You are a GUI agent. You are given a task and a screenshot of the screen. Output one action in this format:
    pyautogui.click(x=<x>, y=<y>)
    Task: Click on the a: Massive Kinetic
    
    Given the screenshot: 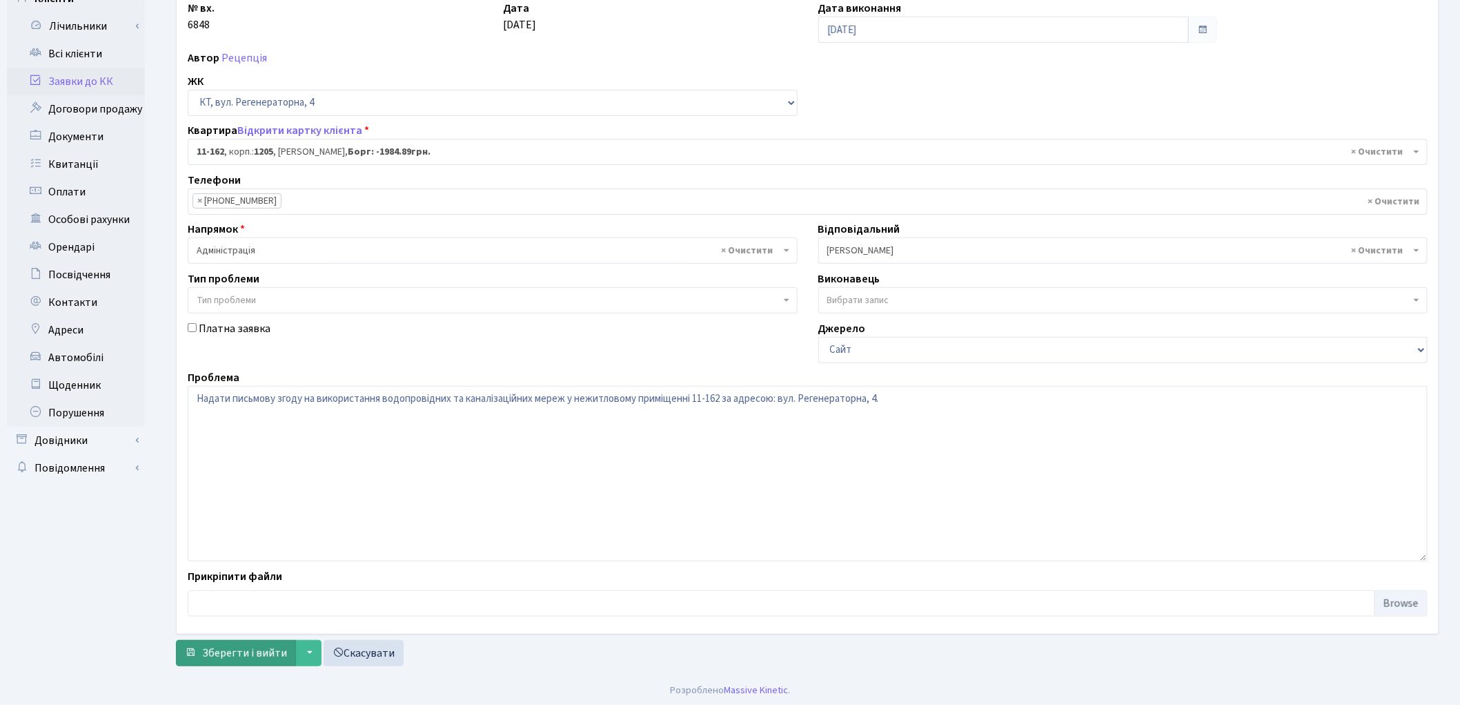 What is the action you would take?
    pyautogui.click(x=756, y=689)
    